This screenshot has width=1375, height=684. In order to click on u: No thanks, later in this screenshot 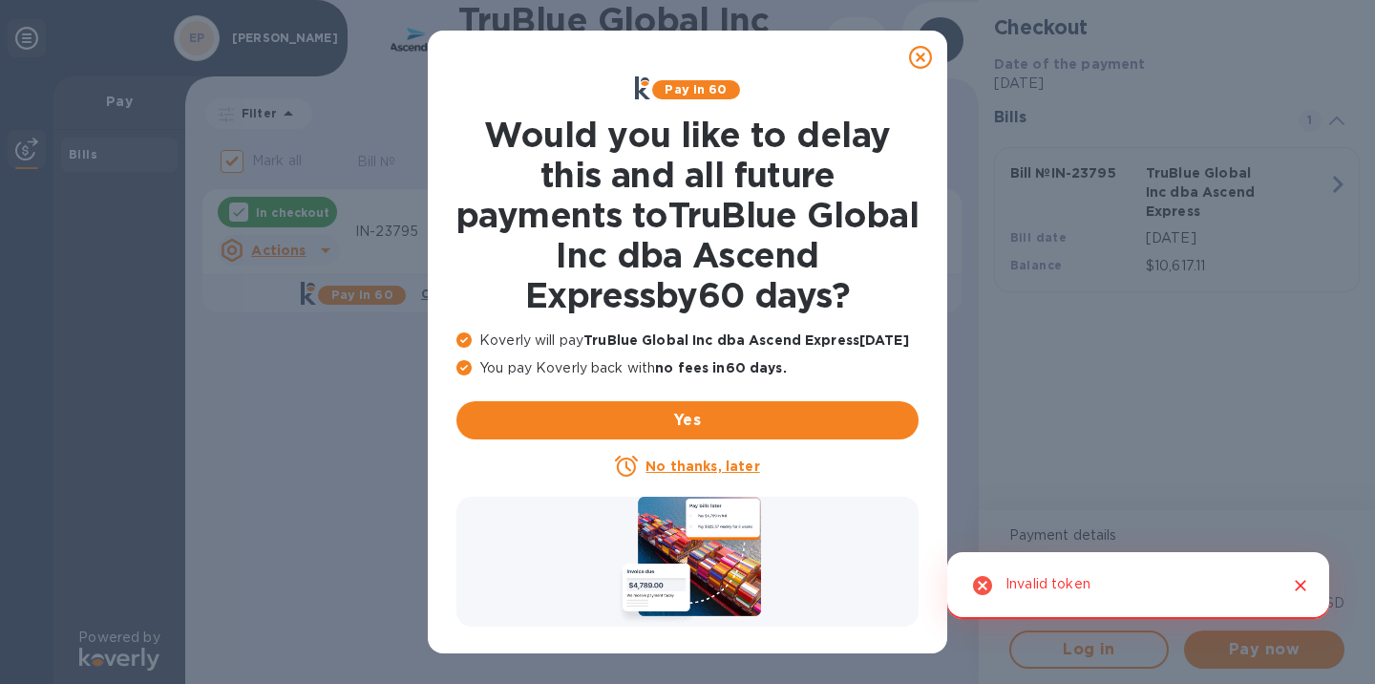, I will do `click(702, 466)`.